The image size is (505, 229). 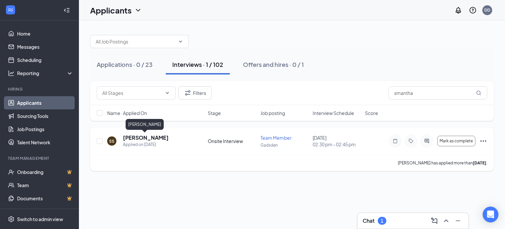 What do you see at coordinates (435, 220) in the screenshot?
I see `svg: ComposeMessage` at bounding box center [435, 220].